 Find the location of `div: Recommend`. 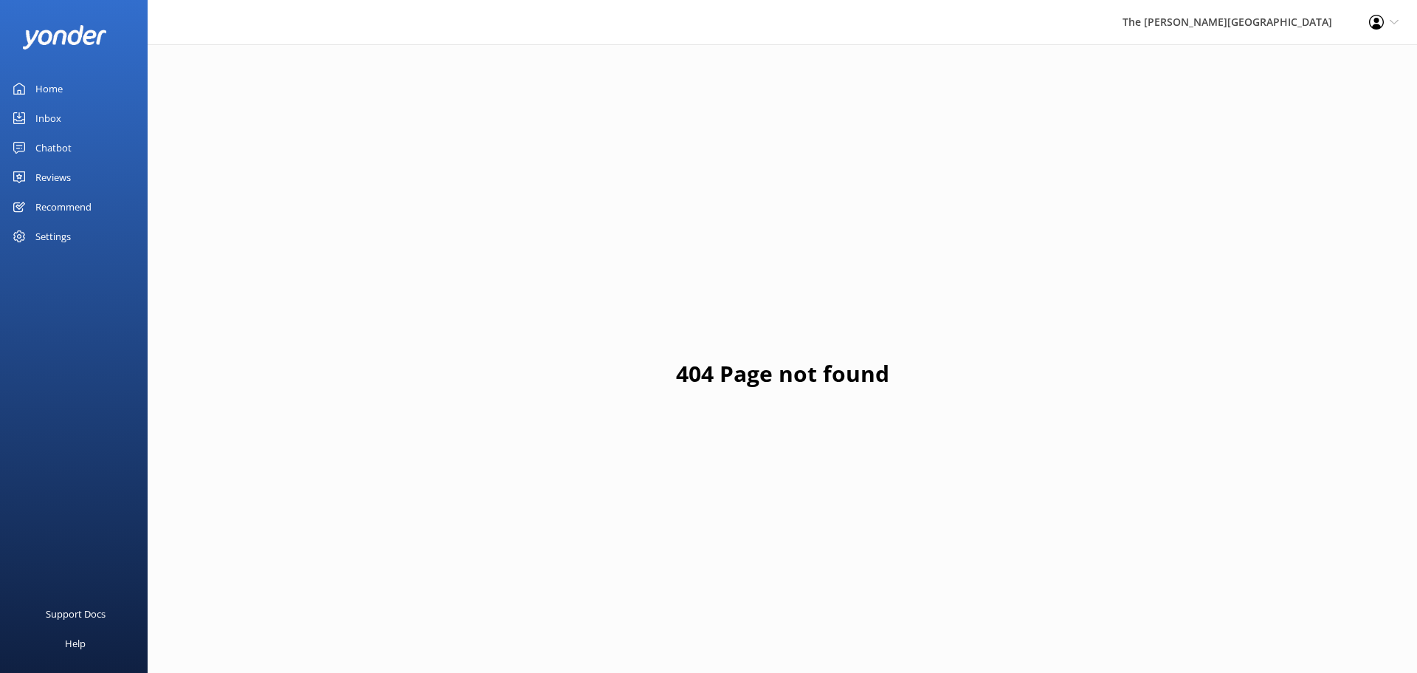

div: Recommend is located at coordinates (63, 207).